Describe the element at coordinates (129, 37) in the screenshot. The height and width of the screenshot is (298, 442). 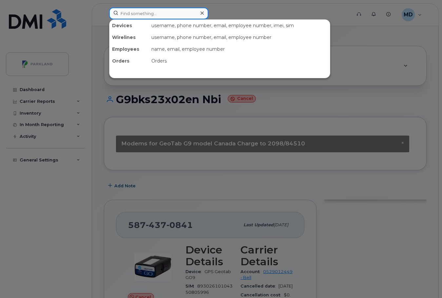
I see `div: Wirelines` at that location.